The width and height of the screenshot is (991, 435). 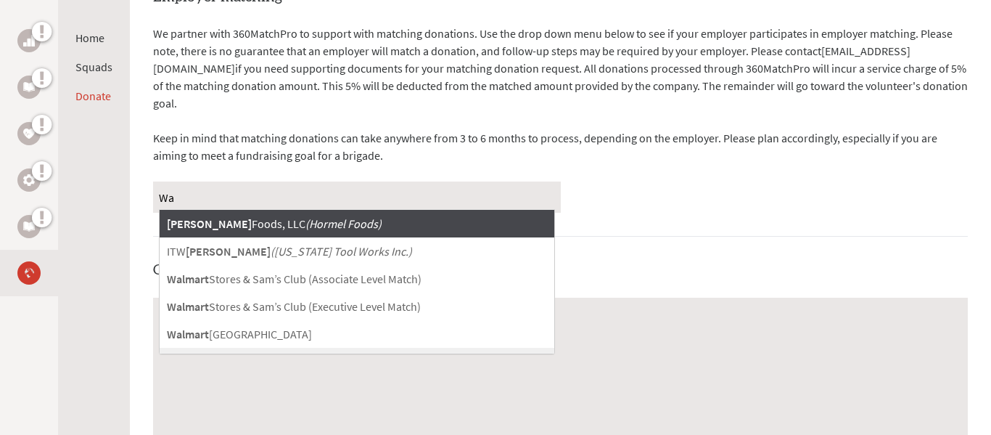 I want to click on a: STEM, so click(x=29, y=180).